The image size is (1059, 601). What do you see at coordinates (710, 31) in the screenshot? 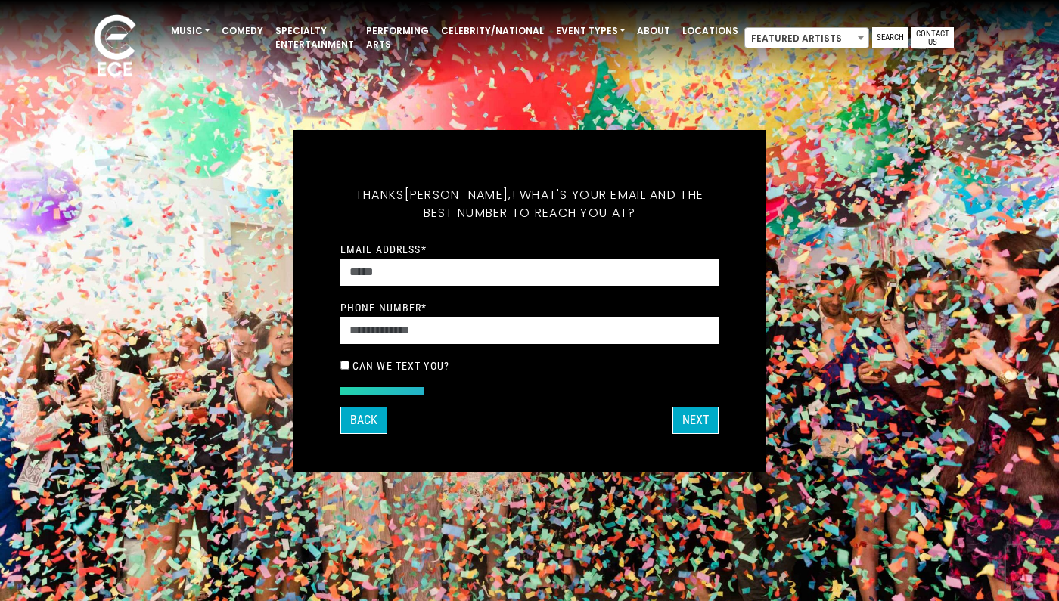
I see `a: Locations` at bounding box center [710, 31].